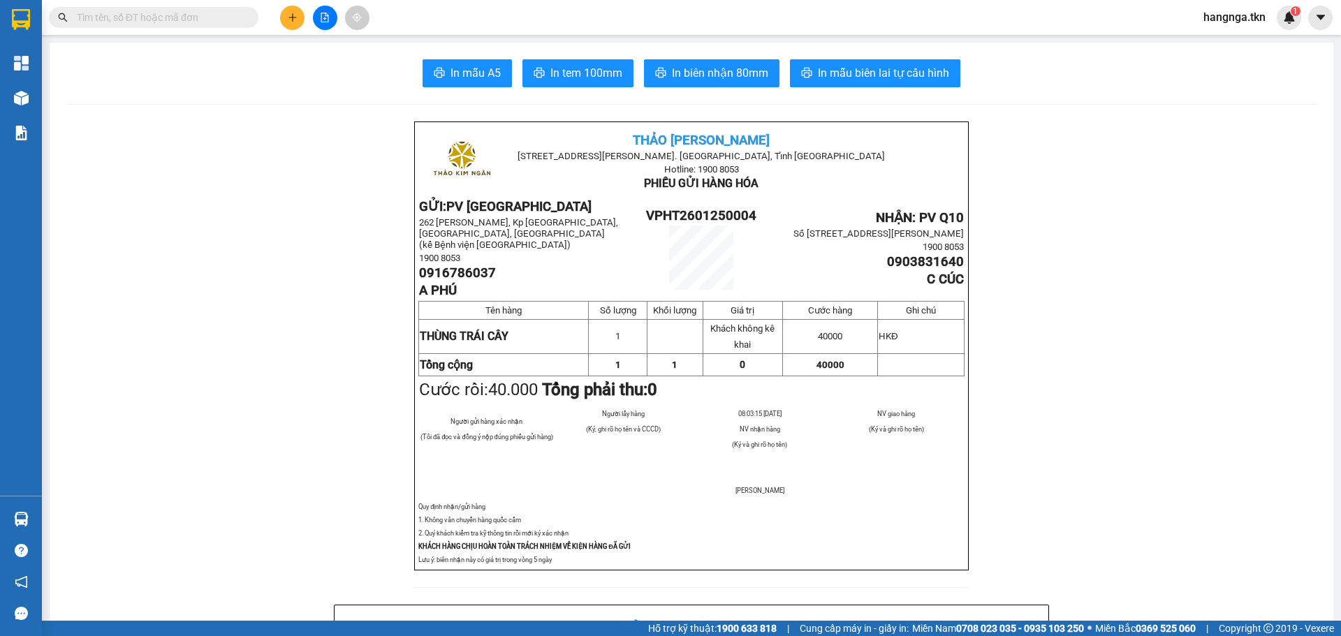  I want to click on span: A PHÚ, so click(438, 291).